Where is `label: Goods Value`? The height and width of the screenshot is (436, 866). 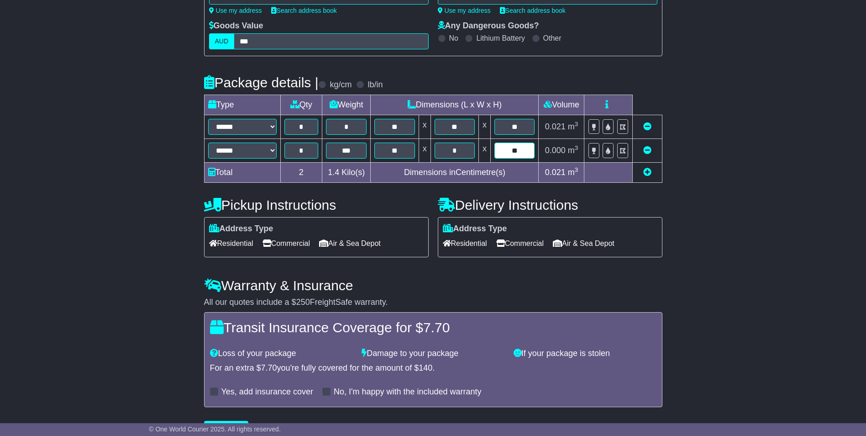
label: Goods Value is located at coordinates (236, 26).